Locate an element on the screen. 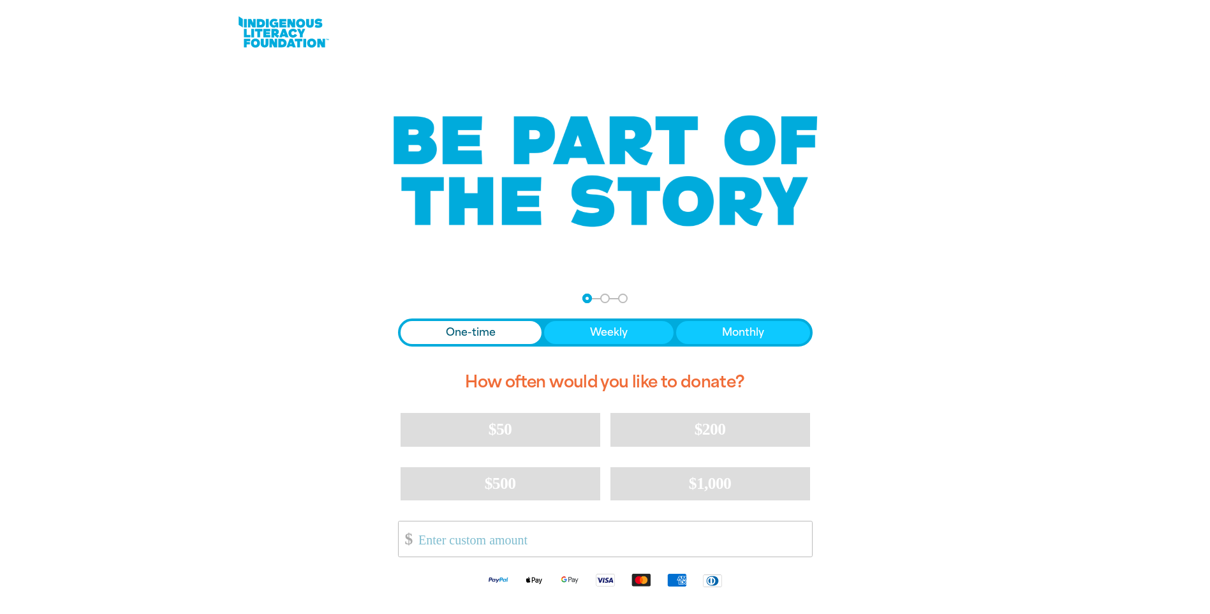 This screenshot has width=1210, height=614. span: $50 is located at coordinates (500, 429).